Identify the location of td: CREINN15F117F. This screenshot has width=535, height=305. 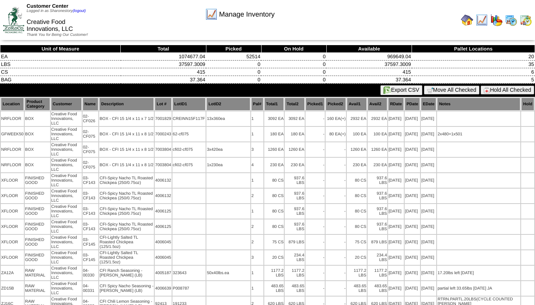
(189, 119).